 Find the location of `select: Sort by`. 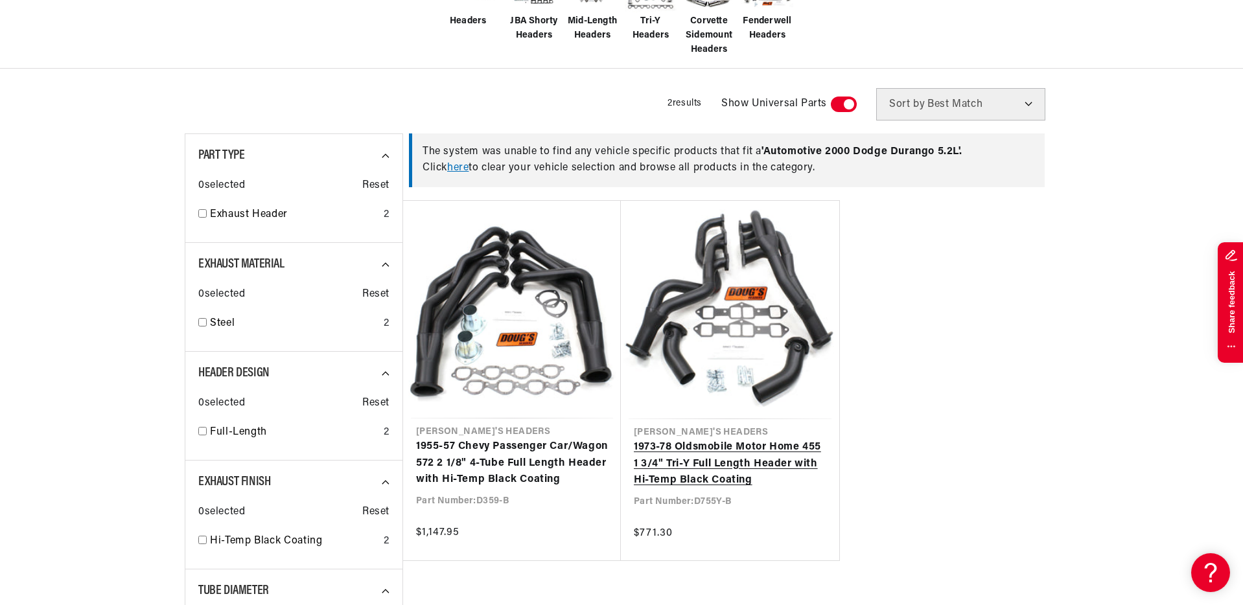

select: Sort by is located at coordinates (960, 104).